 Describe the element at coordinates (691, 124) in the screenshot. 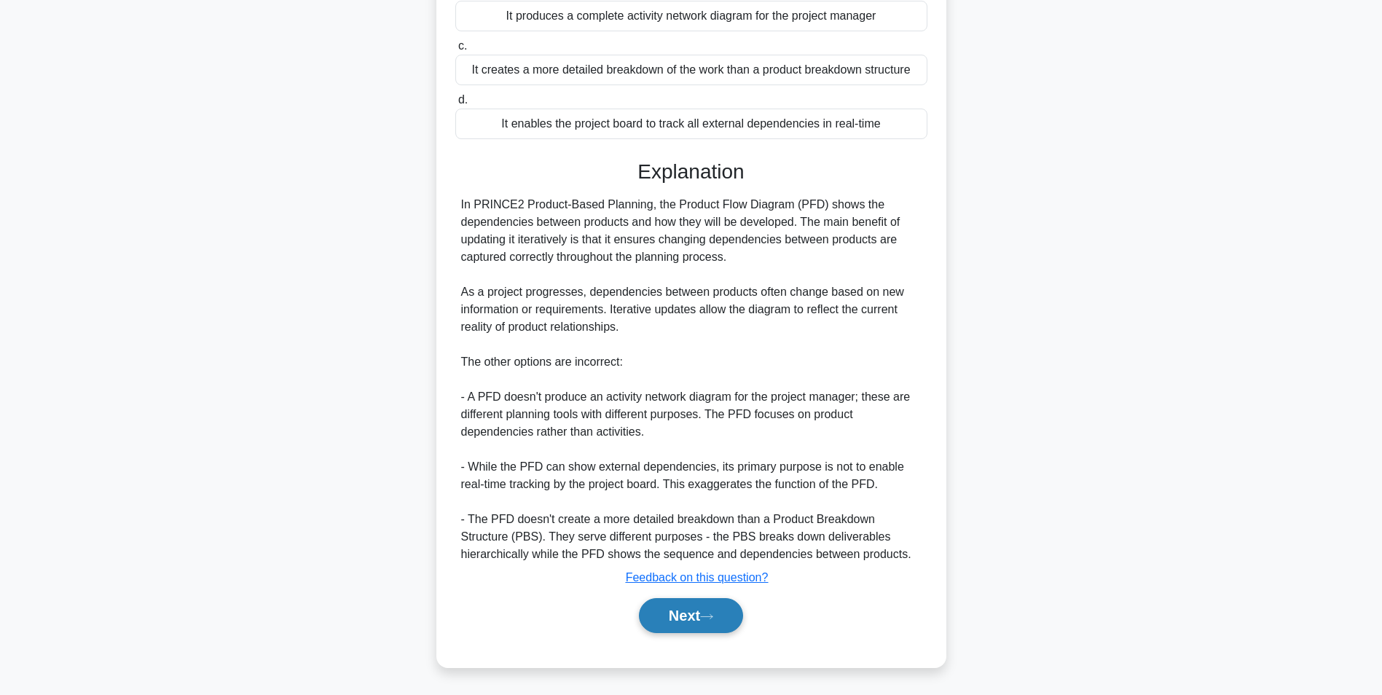

I see `div: It enables the project board to track all external dependencies in real-time` at that location.